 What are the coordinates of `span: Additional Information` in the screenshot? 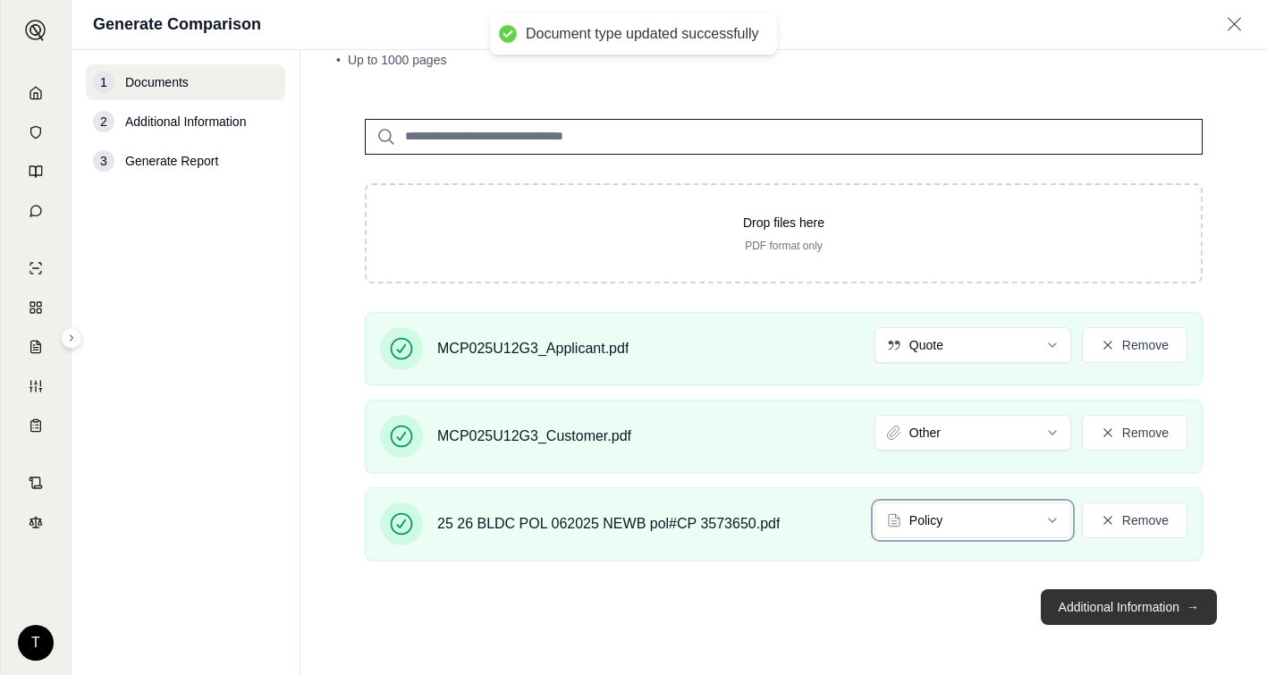 It's located at (185, 122).